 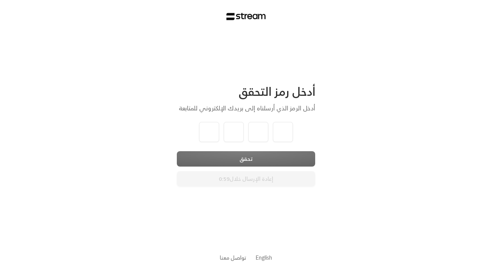 I want to click on a: تواصل معنا, so click(x=233, y=257).